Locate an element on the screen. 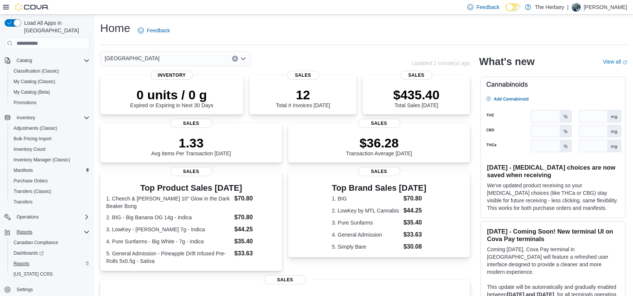 This screenshot has height=296, width=633. button: Catalog is located at coordinates (47, 61).